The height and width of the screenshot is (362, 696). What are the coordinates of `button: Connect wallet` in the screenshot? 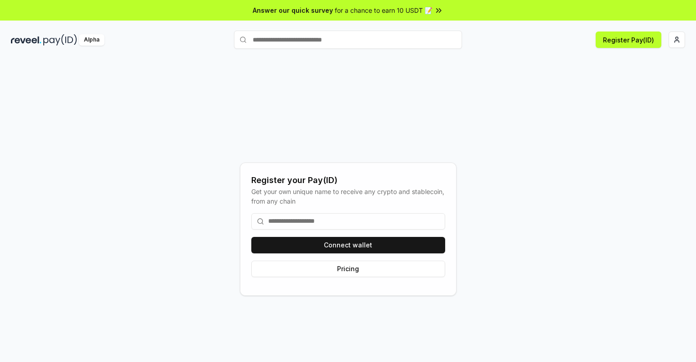 It's located at (348, 245).